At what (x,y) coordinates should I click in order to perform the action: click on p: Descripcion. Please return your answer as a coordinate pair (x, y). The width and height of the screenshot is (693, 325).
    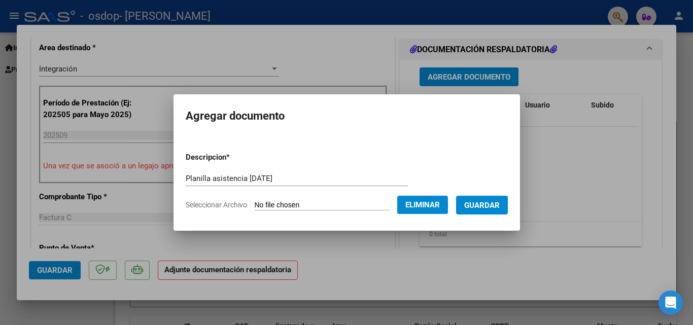
    Looking at the image, I should click on (234, 157).